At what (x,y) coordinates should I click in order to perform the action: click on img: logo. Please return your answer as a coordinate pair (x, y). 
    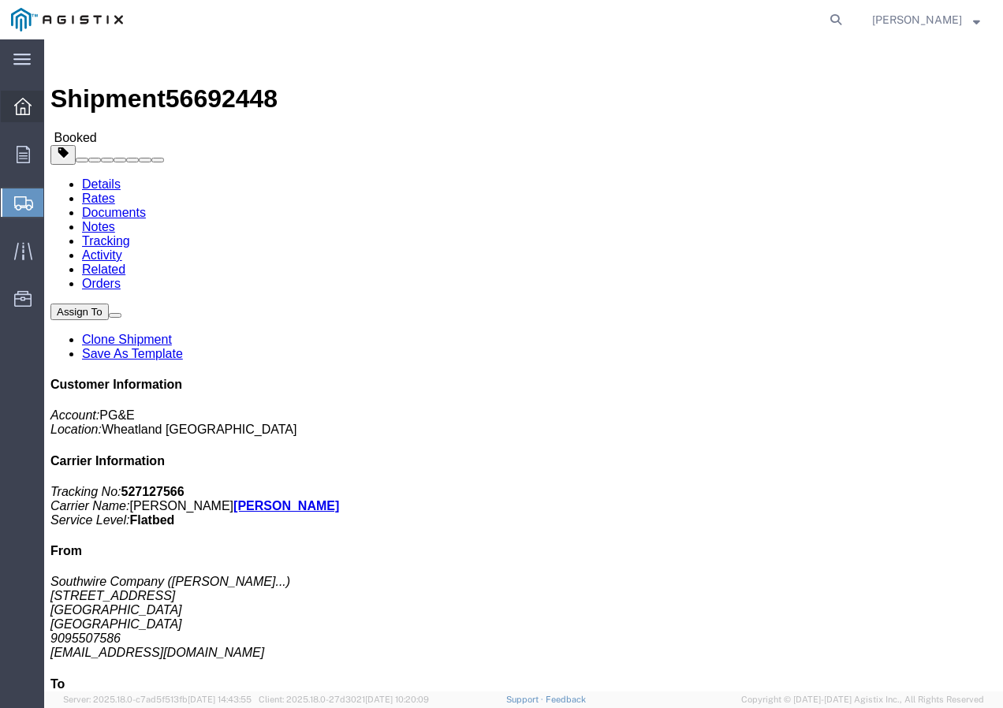
    Looking at the image, I should click on (67, 20).